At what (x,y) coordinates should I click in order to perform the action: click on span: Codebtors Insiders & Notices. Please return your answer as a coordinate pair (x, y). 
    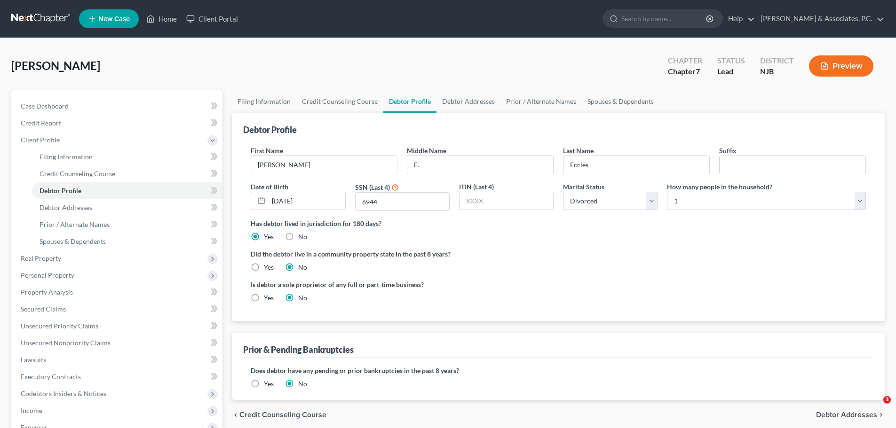
    Looking at the image, I should click on (63, 394).